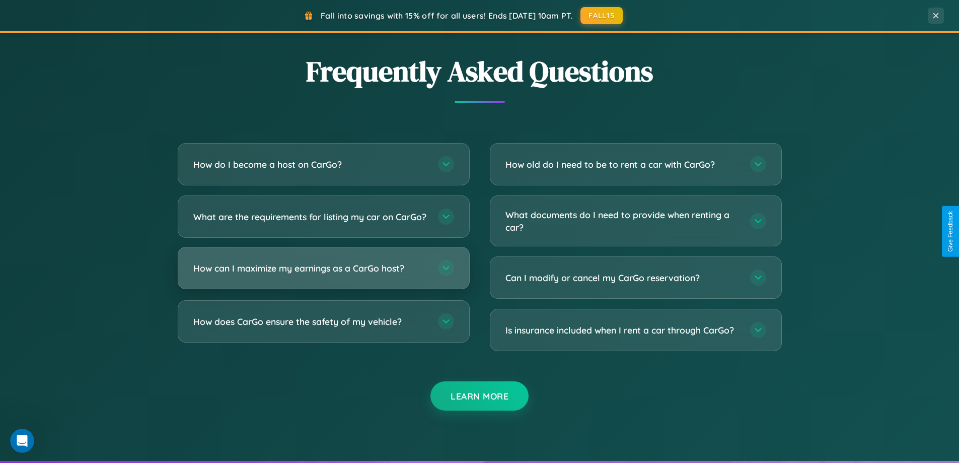  I want to click on h3: What documents do I need to provide when renting a car?, so click(623, 221).